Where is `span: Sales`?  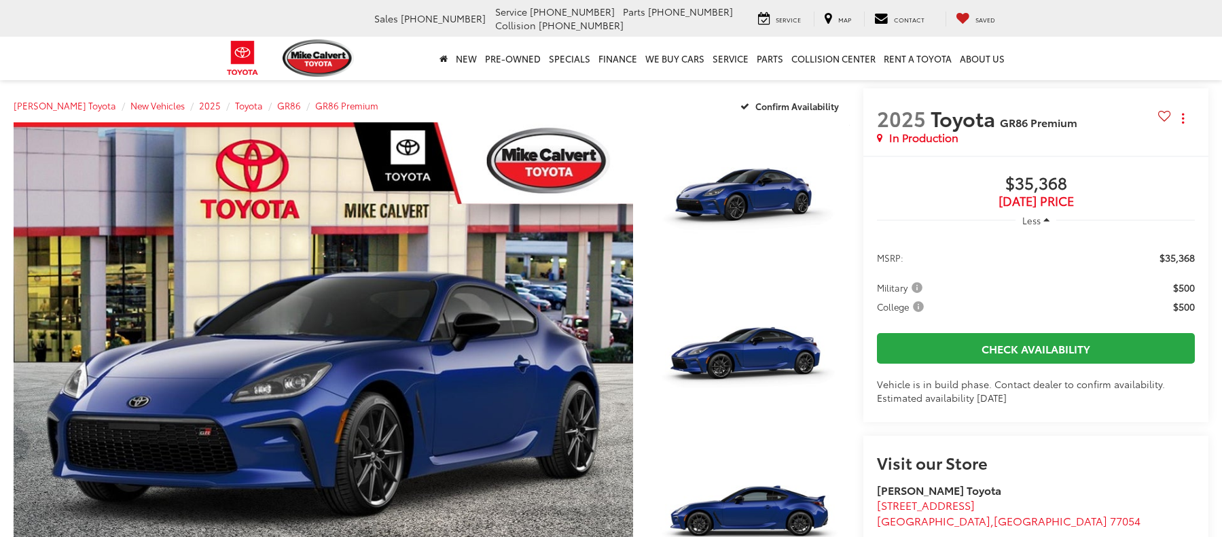
span: Sales is located at coordinates (386, 18).